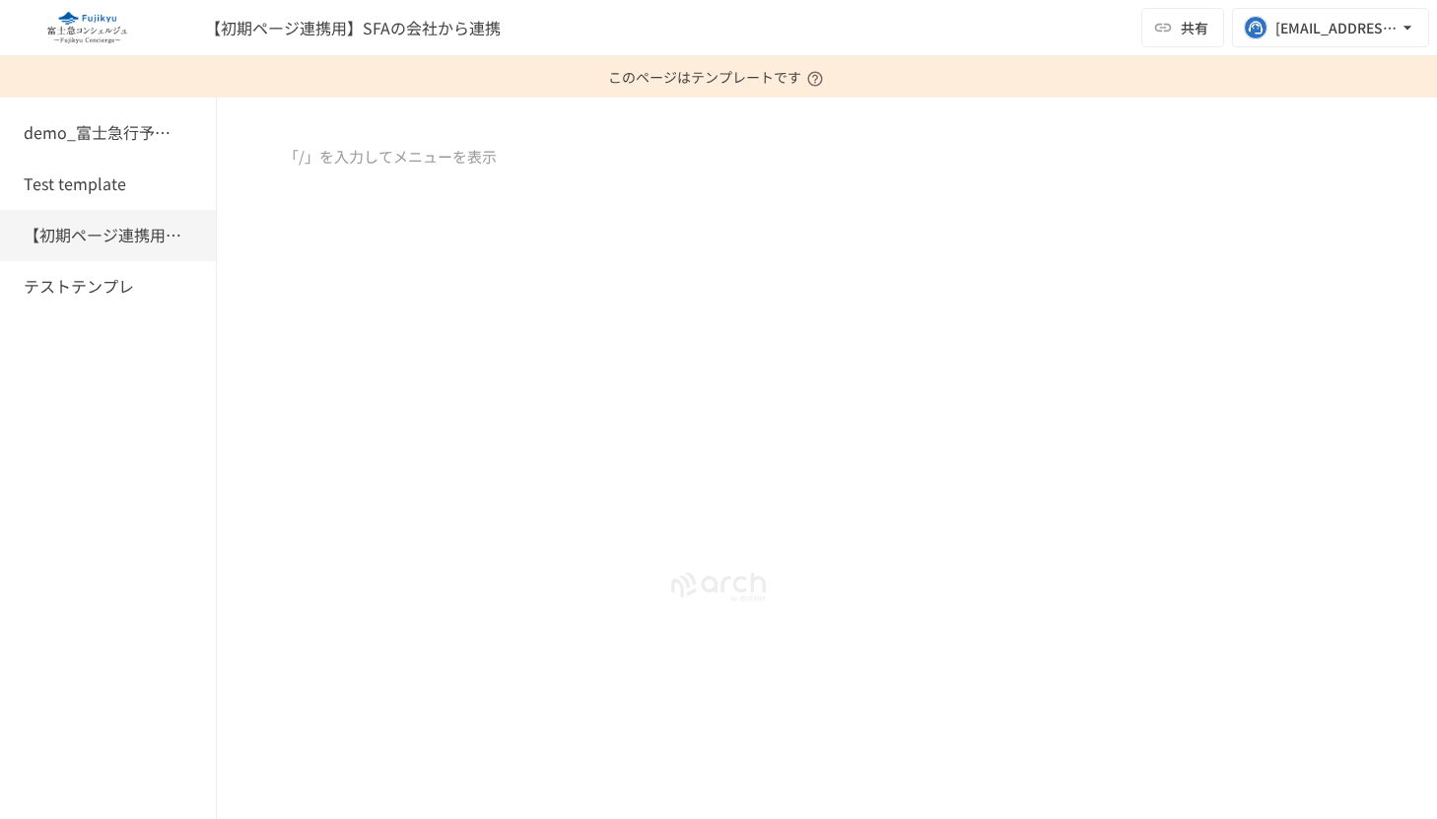 This screenshot has width=1437, height=819. Describe the element at coordinates (102, 235) in the screenshot. I see `h6: 【初期ページ連携用】SFAの会社から連携` at that location.